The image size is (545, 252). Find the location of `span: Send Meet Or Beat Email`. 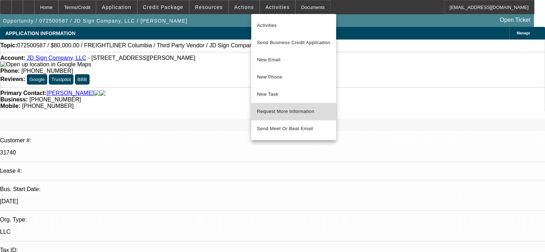

span: Send Meet Or Beat Email is located at coordinates (293, 129).